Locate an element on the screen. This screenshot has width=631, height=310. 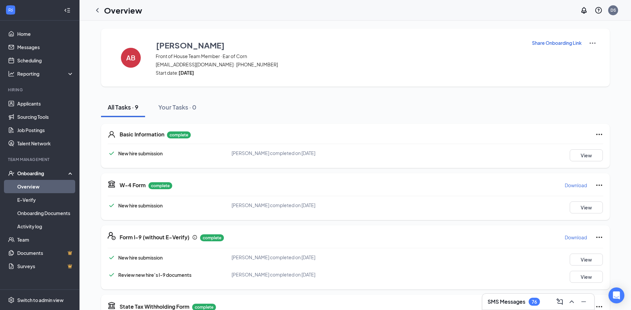
a: Sourcing Tools is located at coordinates (45, 117).